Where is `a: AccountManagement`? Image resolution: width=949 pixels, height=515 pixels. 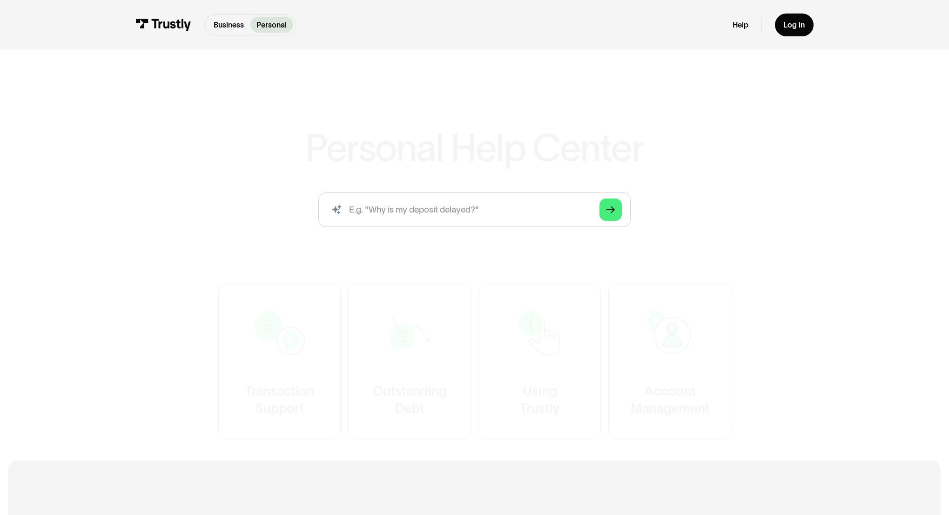 a: AccountManagement is located at coordinates (670, 360).